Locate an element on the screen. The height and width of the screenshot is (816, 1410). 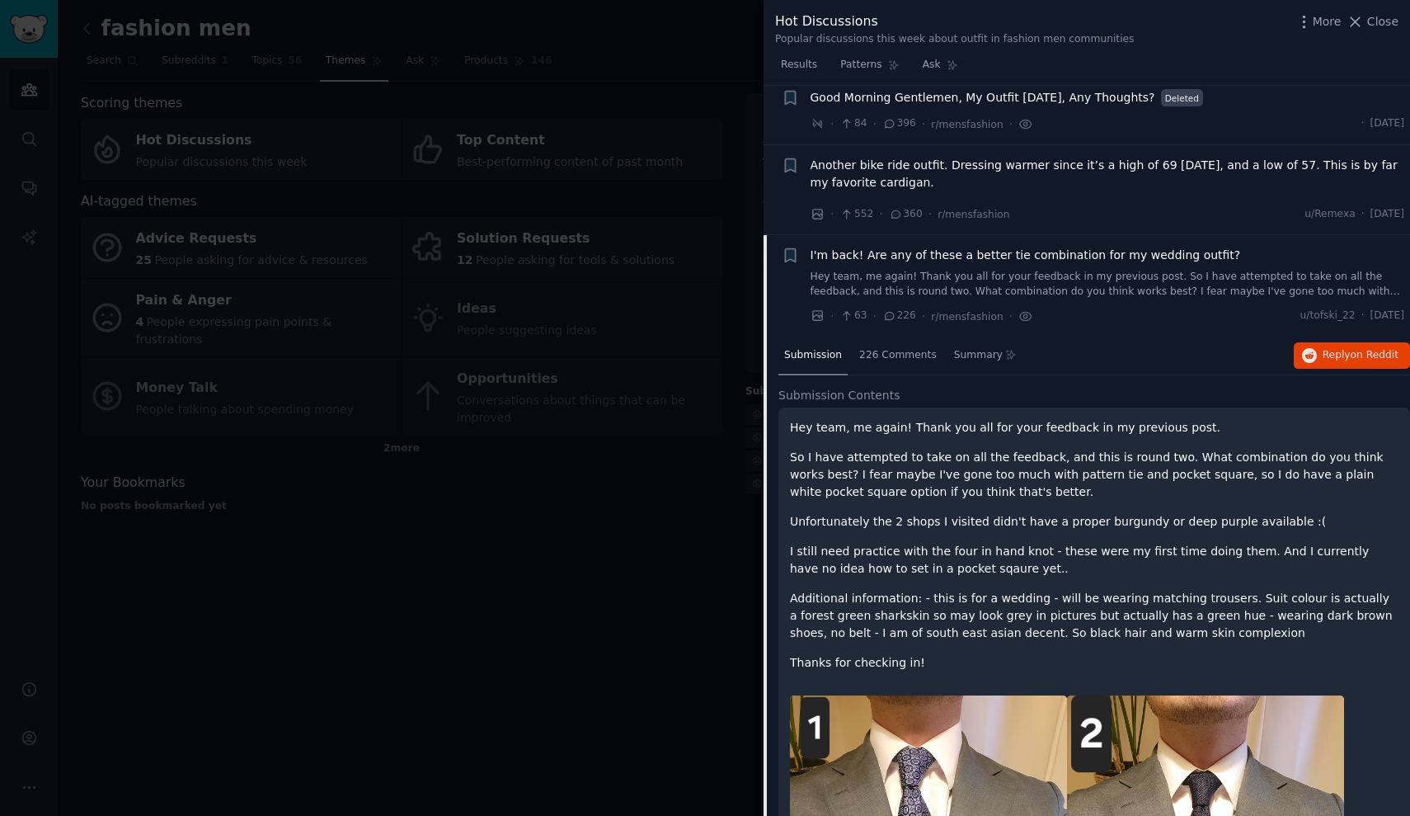
span: Submission is located at coordinates (813, 355).